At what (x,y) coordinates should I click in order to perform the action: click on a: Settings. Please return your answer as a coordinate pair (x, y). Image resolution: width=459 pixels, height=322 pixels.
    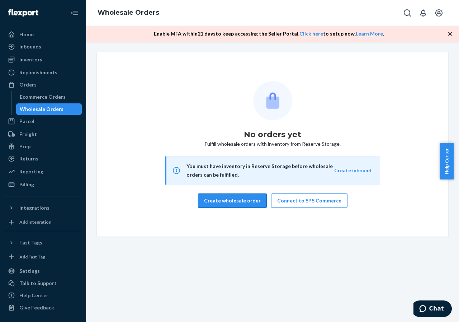
    Looking at the image, I should click on (43, 271).